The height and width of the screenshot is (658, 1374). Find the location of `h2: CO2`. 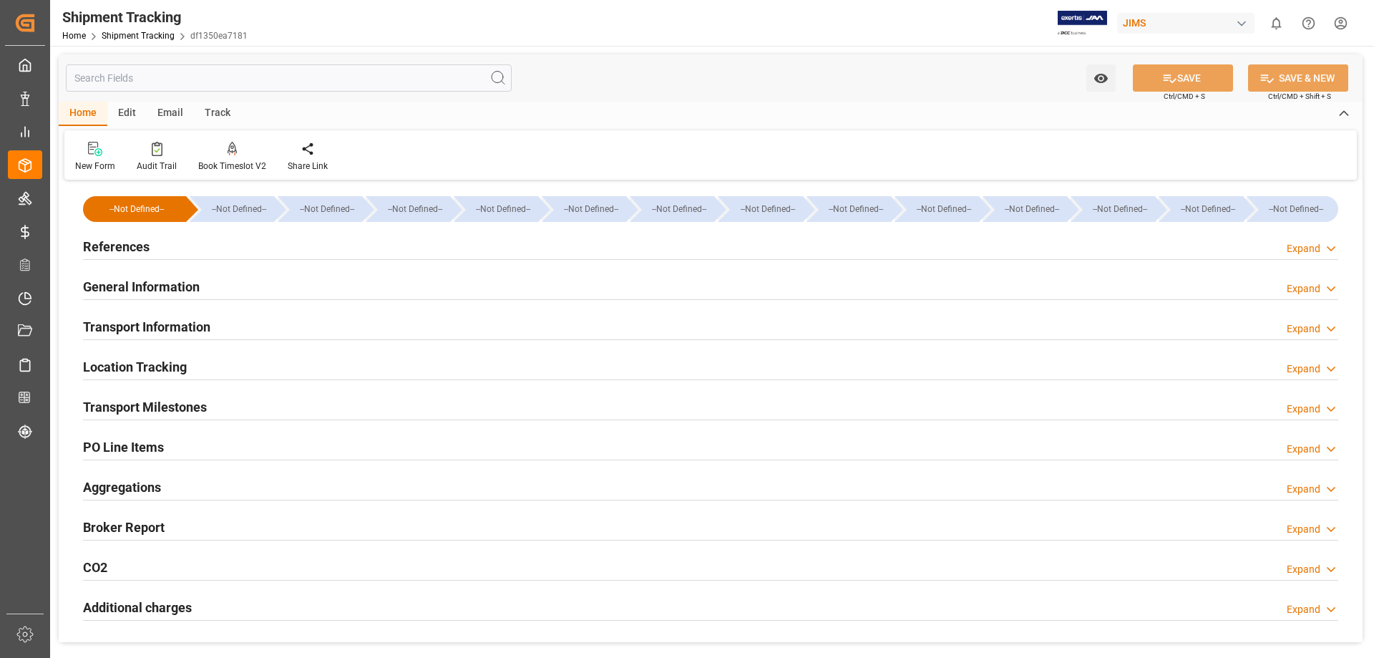

h2: CO2 is located at coordinates (95, 567).